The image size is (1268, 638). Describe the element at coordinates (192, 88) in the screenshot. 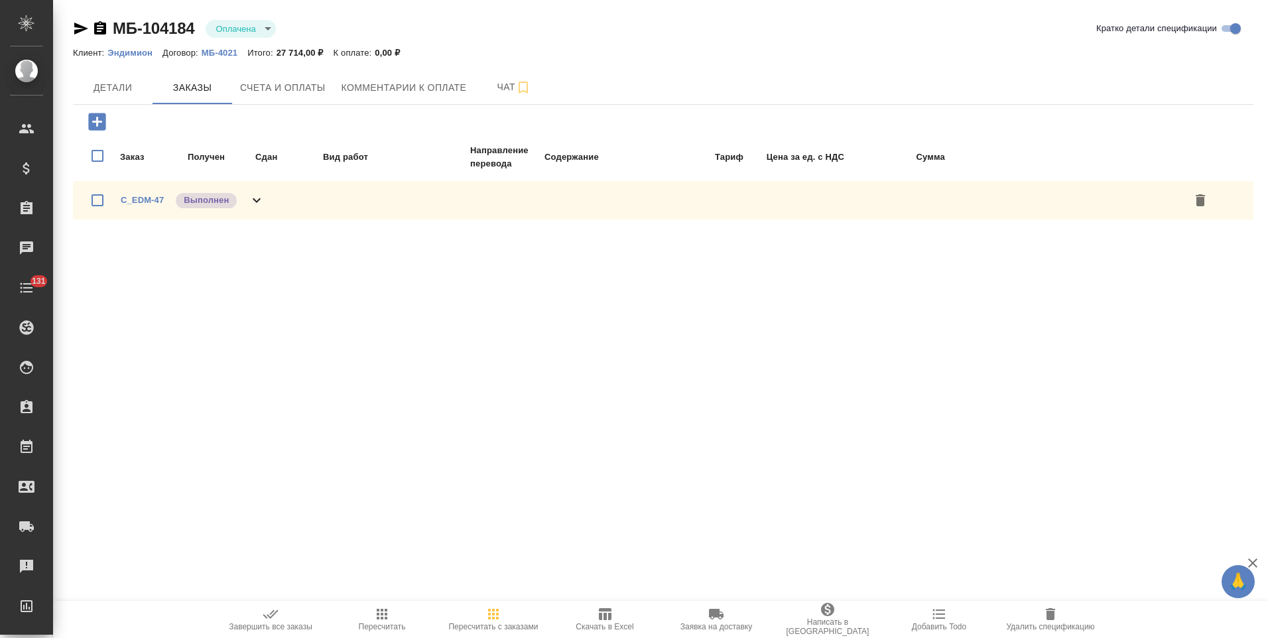

I see `span: Заказы` at that location.